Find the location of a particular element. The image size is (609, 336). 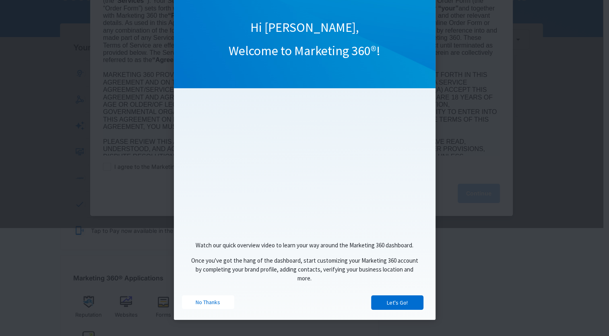

span: Once you've got the hang of the dashboard, start customizing your Marketing 360 account by comple... is located at coordinates (305, 269).